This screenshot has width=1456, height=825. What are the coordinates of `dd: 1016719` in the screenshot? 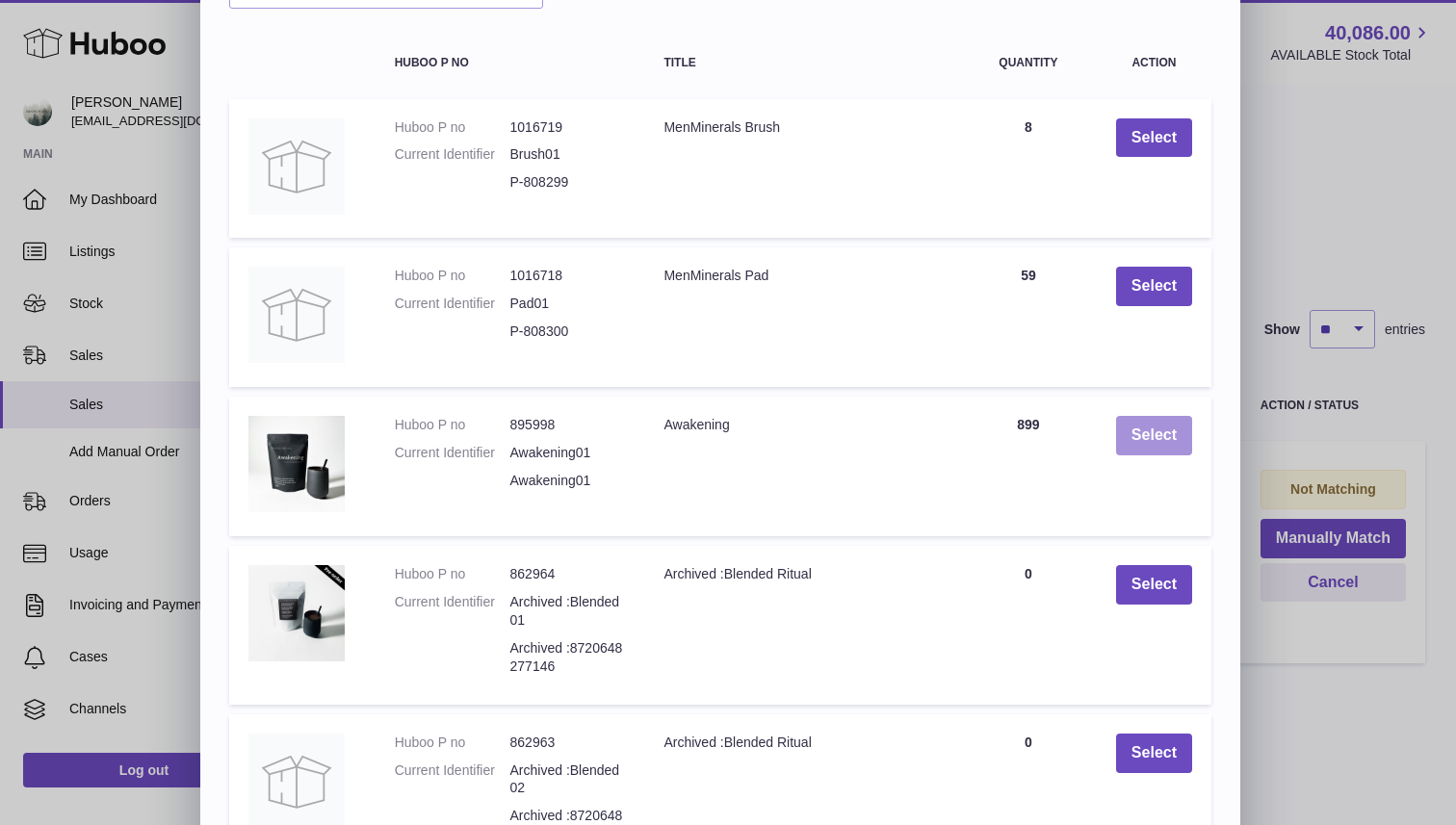 It's located at (569, 127).